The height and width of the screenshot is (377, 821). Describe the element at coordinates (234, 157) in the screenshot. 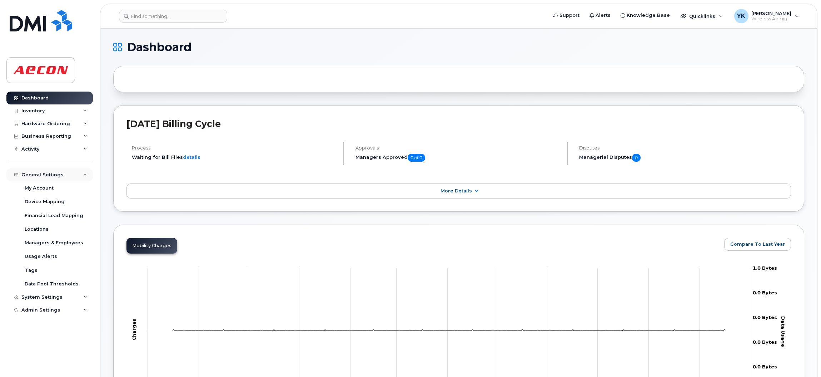

I see `li: Waiting for Bill Files` at that location.